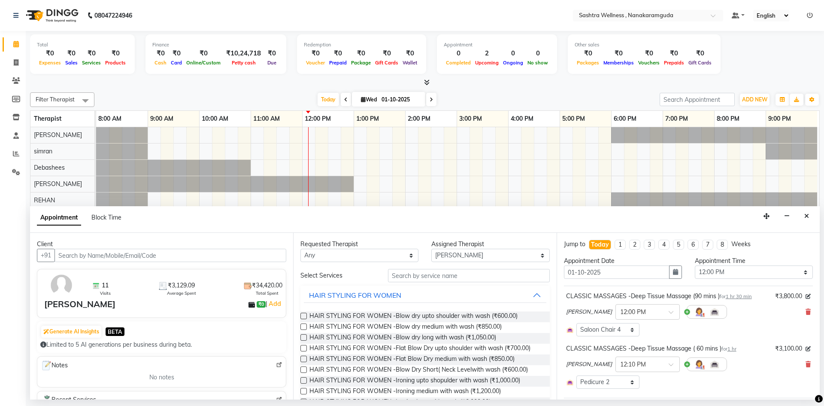  I want to click on button: ADD NEW, so click(754, 100).